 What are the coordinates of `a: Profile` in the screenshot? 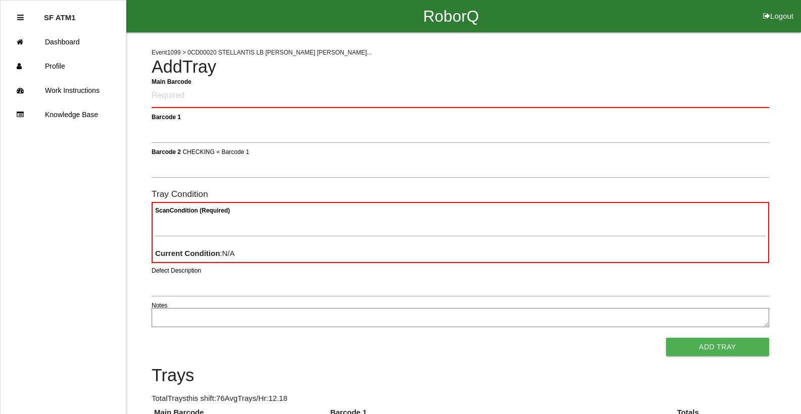 It's located at (63, 66).